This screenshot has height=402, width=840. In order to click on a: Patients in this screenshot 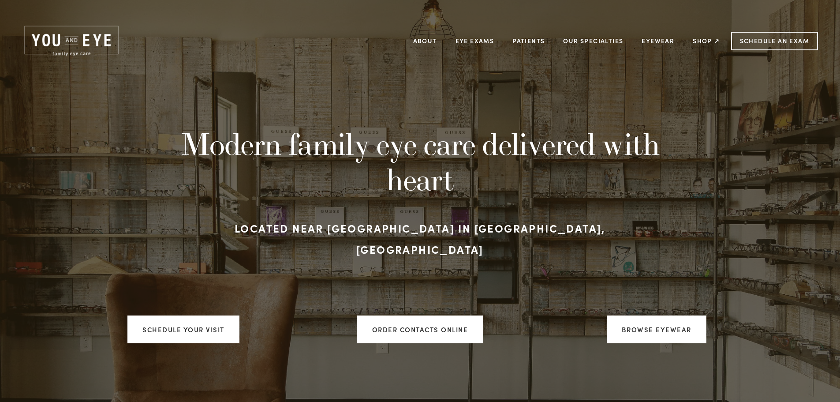, I will do `click(528, 41)`.